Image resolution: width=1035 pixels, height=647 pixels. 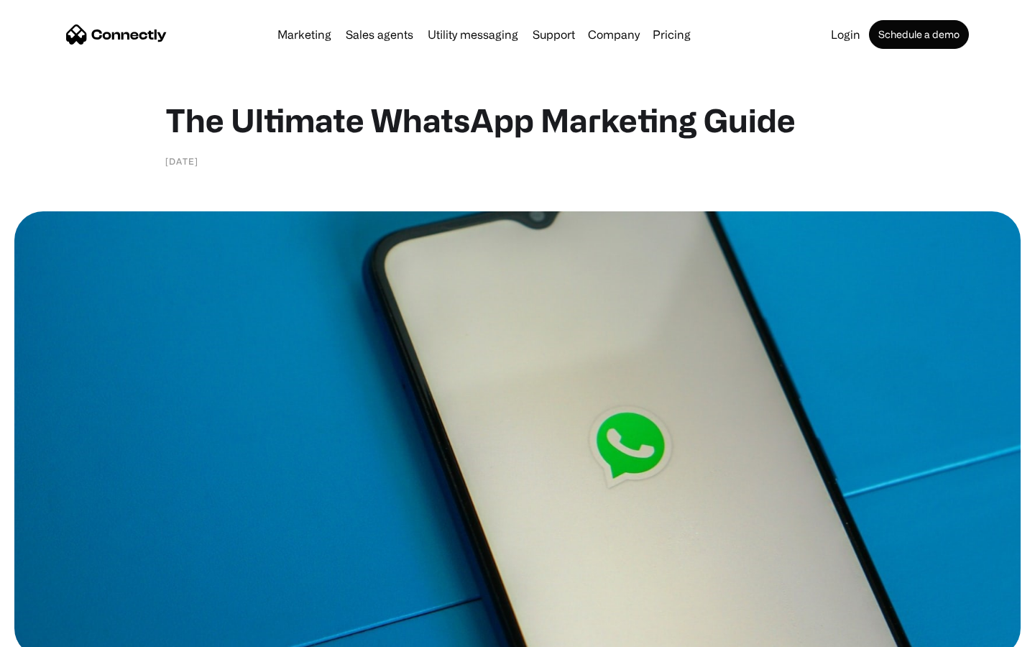 I want to click on aside: Language selected: English, so click(x=50, y=632).